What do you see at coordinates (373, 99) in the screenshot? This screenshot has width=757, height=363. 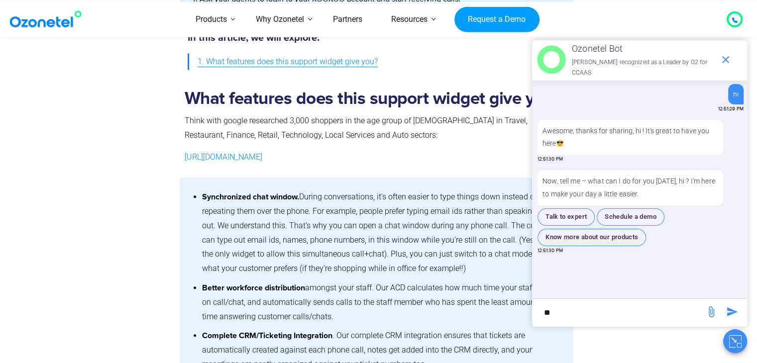 I see `strong: What features does this support widget give you?` at bounding box center [373, 99].